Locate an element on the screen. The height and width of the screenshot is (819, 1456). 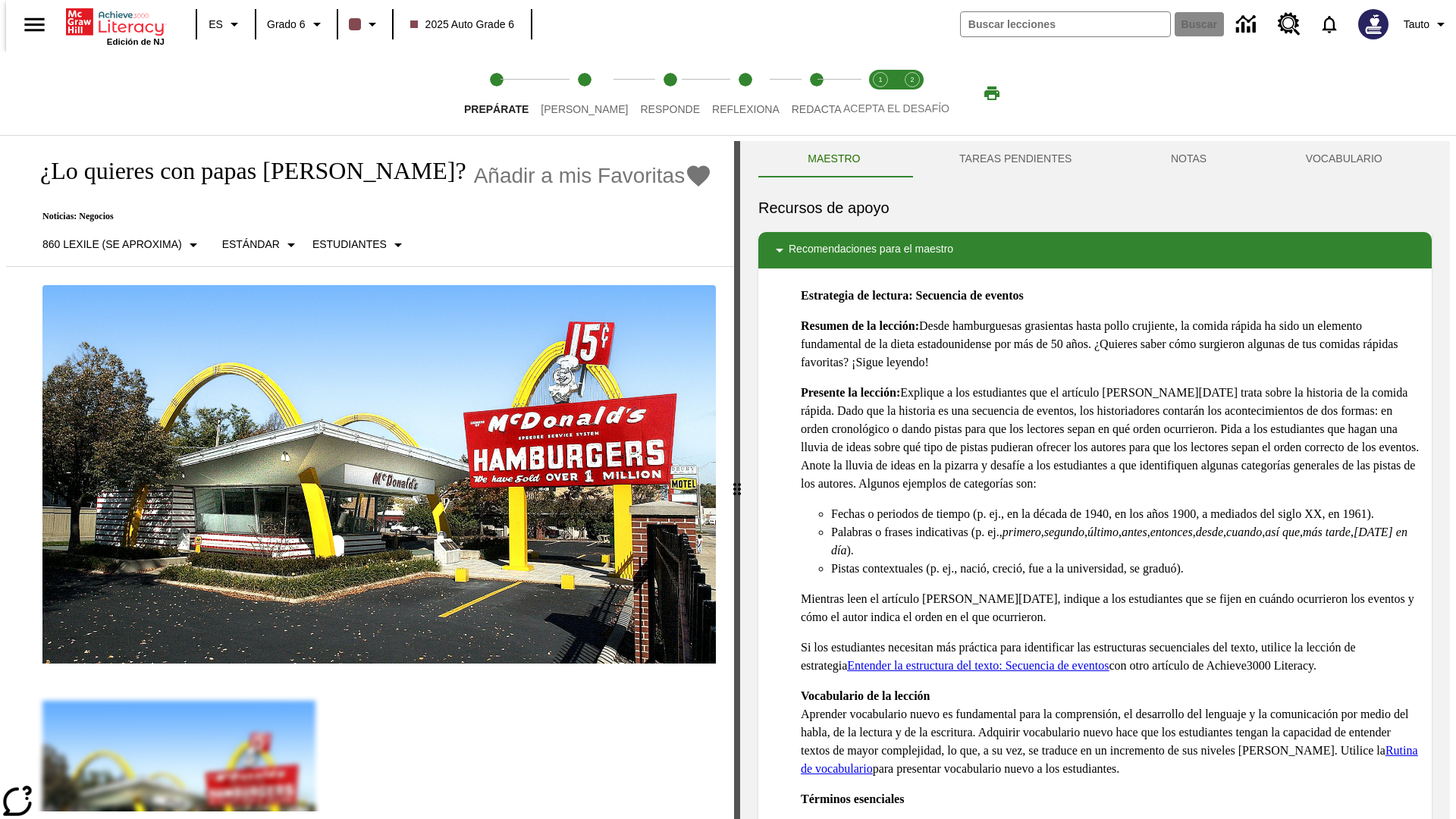
em: segundo is located at coordinates (1064, 531).